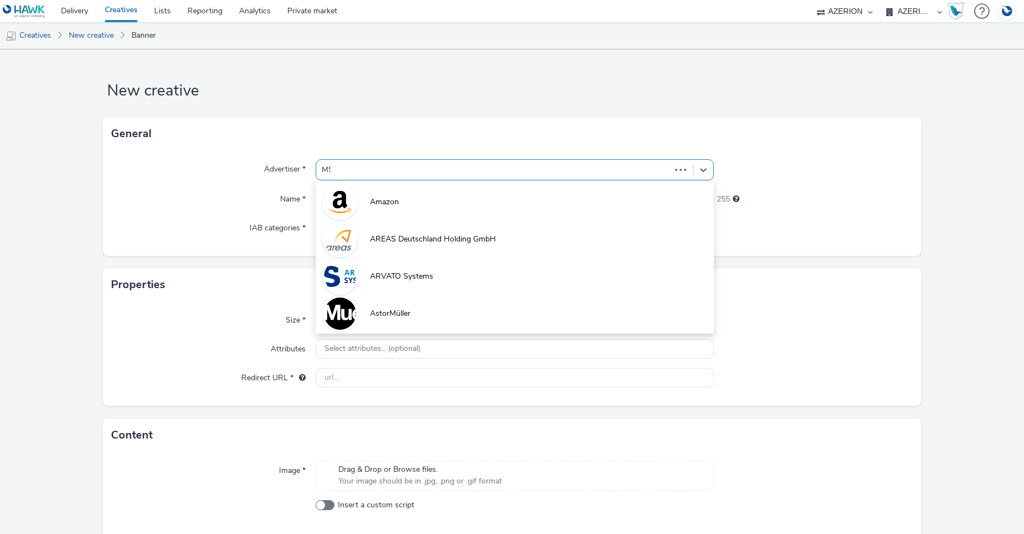 The height and width of the screenshot is (534, 1024). Describe the element at coordinates (340, 239) in the screenshot. I see `img: AREAS Deutschland Holding GmbH` at that location.